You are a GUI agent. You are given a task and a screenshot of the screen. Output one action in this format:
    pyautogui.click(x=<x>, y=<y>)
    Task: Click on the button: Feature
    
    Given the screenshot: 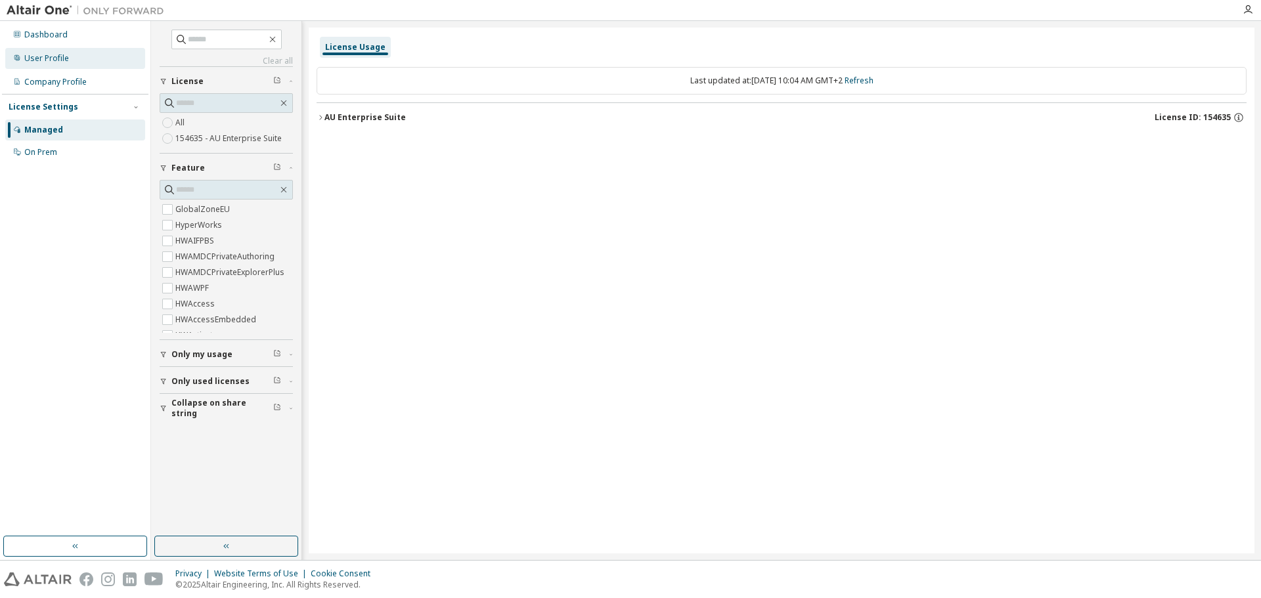 What is the action you would take?
    pyautogui.click(x=226, y=168)
    